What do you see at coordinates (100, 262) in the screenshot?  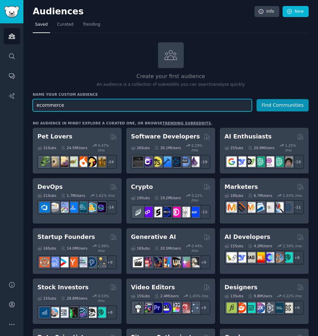 I see `img: growmybusiness` at bounding box center [100, 262].